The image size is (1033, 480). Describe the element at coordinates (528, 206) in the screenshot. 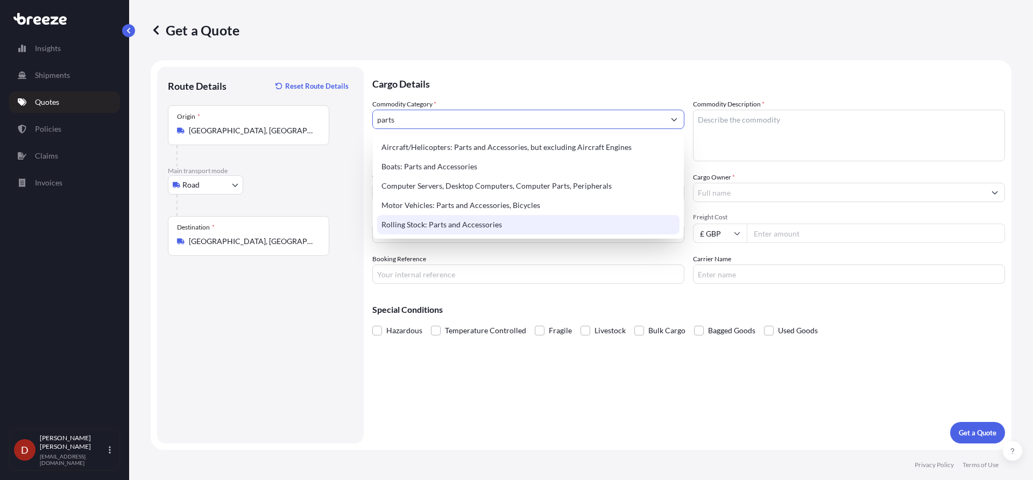

I see `div: Motor Vehicles: Parts and Accessories, Bicycles` at that location.